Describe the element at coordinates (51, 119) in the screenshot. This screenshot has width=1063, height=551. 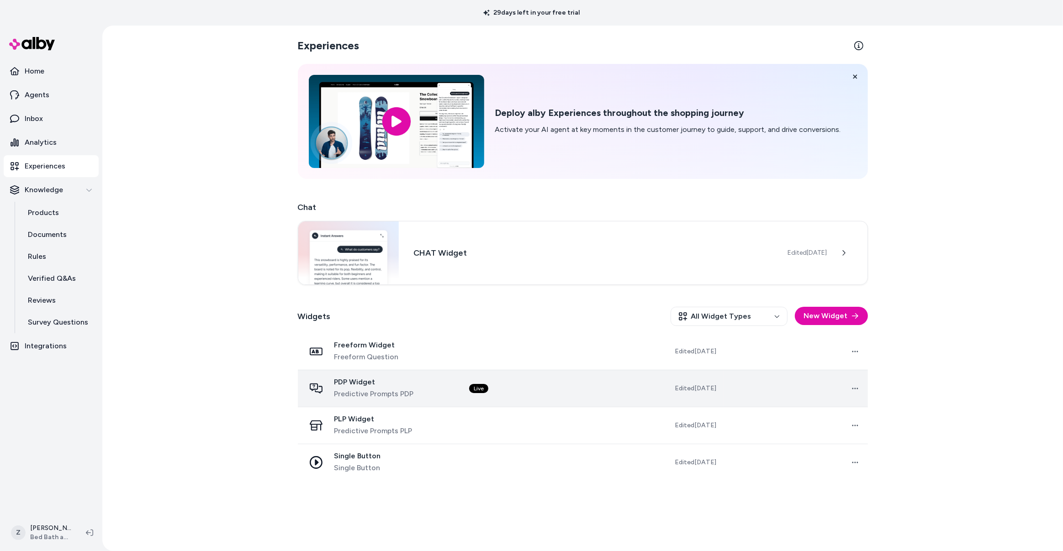
I see `a: Inbox` at that location.